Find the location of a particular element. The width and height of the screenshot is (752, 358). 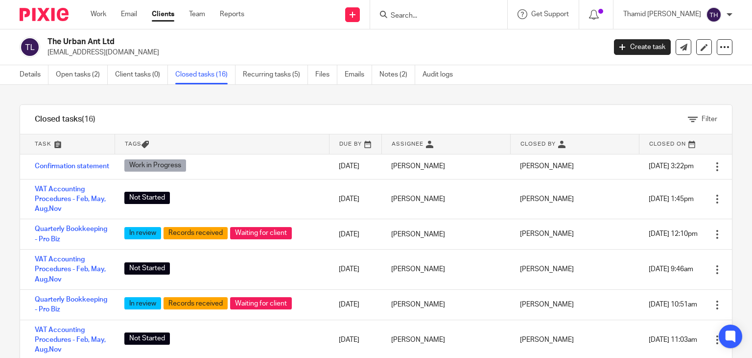

a: Audit logs is located at coordinates (441, 74).